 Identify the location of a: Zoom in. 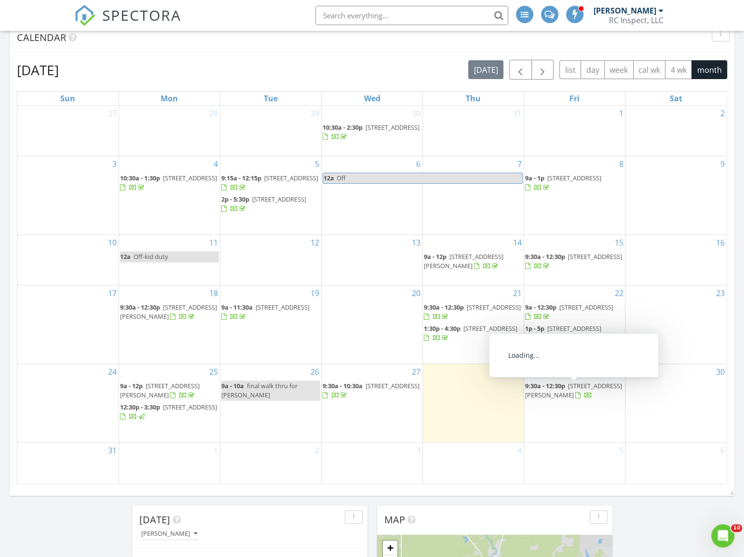
(390, 547).